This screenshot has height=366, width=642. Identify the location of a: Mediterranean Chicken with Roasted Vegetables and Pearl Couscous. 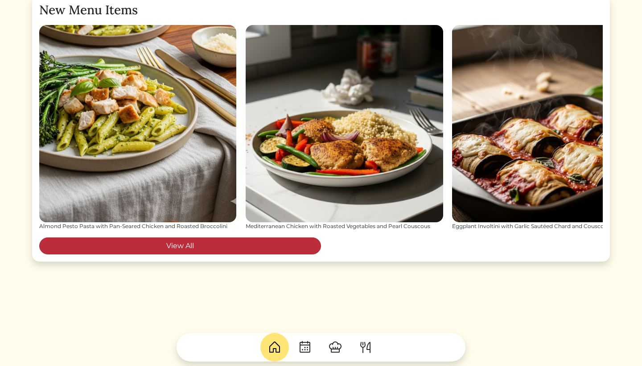
(344, 128).